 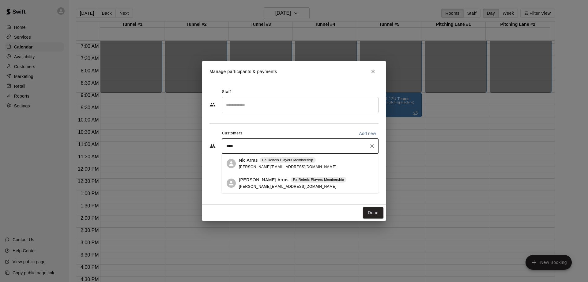 What do you see at coordinates (243, 71) in the screenshot?
I see `p: Manage participants & payments` at bounding box center [243, 71].